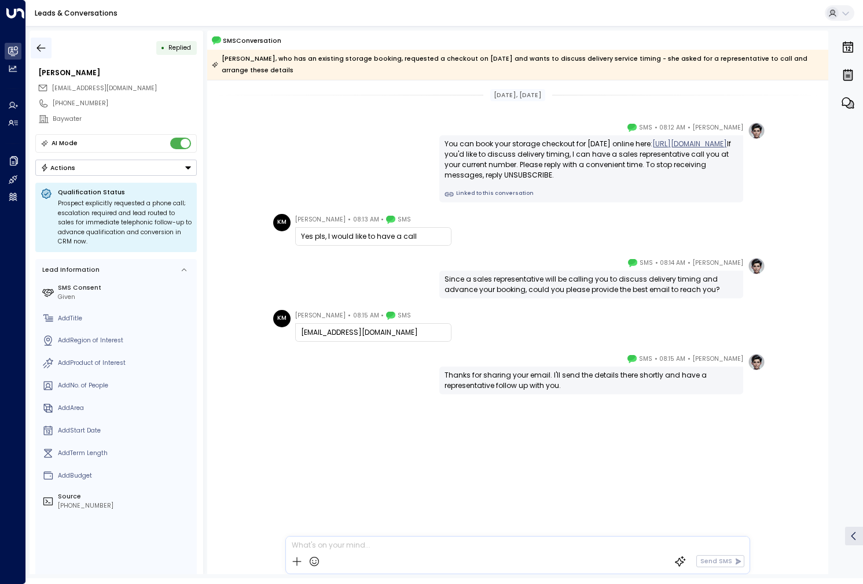 The width and height of the screenshot is (863, 584). Describe the element at coordinates (126, 476) in the screenshot. I see `div: AddBudget` at that location.